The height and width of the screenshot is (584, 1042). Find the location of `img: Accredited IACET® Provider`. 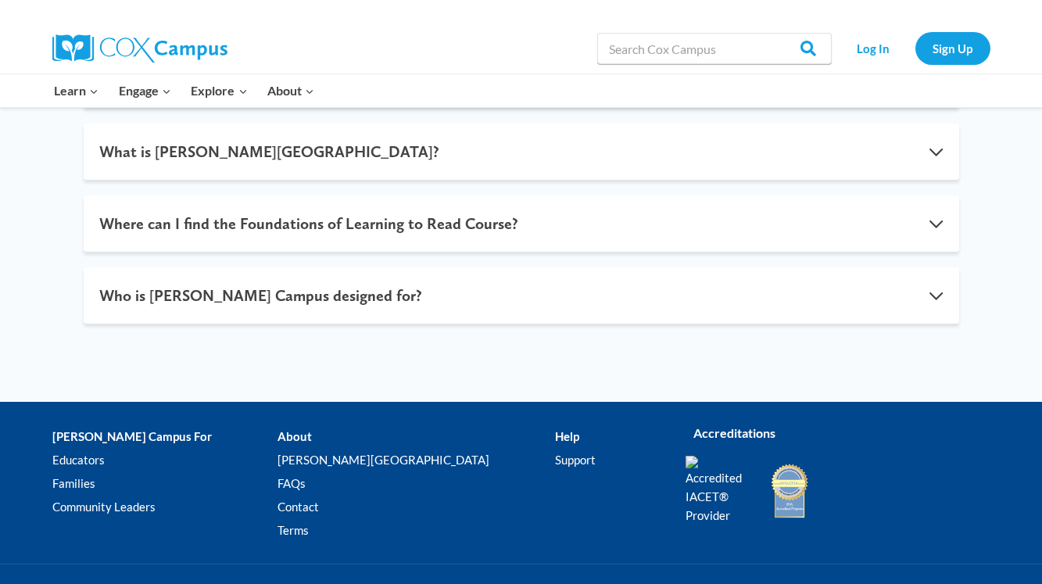

img: Accredited IACET® Provider is located at coordinates (718, 490).